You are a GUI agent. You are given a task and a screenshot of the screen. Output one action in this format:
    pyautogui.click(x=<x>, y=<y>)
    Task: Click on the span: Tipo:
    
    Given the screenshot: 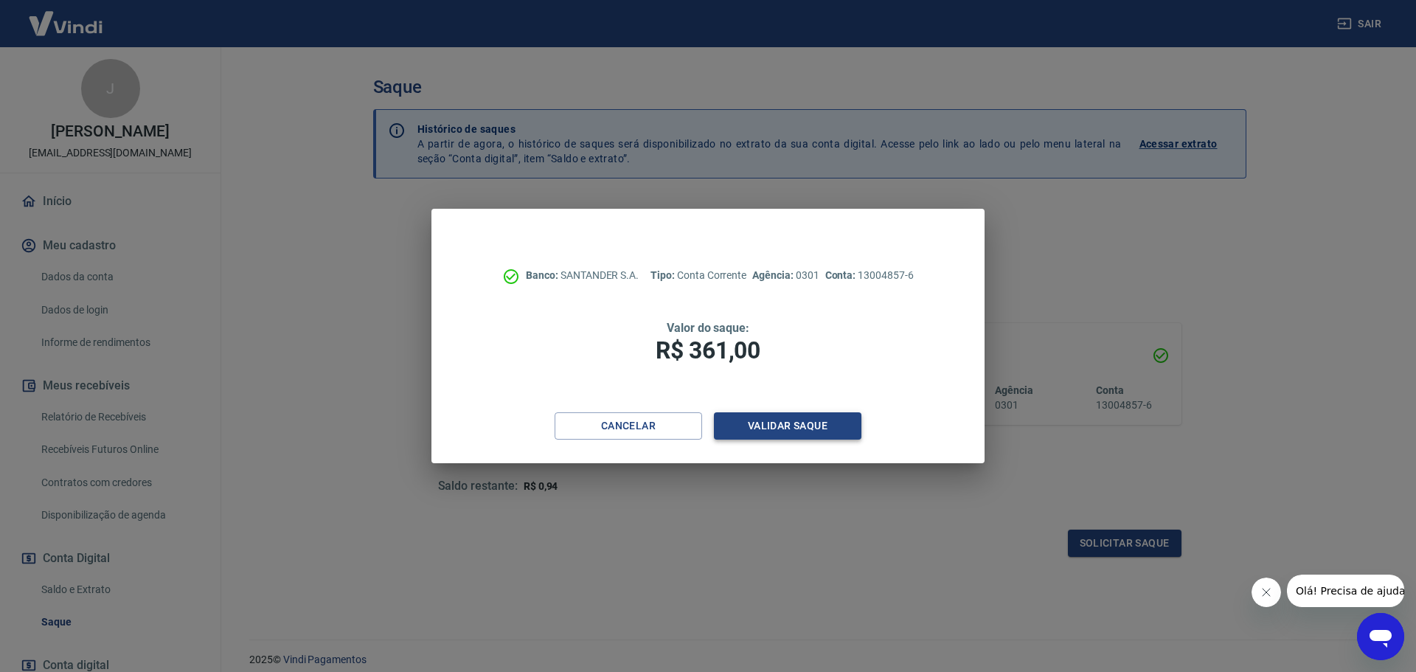 What is the action you would take?
    pyautogui.click(x=664, y=275)
    